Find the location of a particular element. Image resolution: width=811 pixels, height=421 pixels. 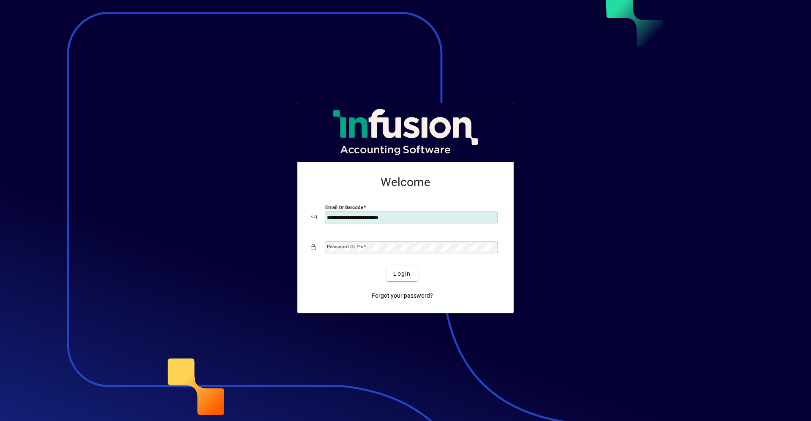

h2: Welcome is located at coordinates (405, 182).